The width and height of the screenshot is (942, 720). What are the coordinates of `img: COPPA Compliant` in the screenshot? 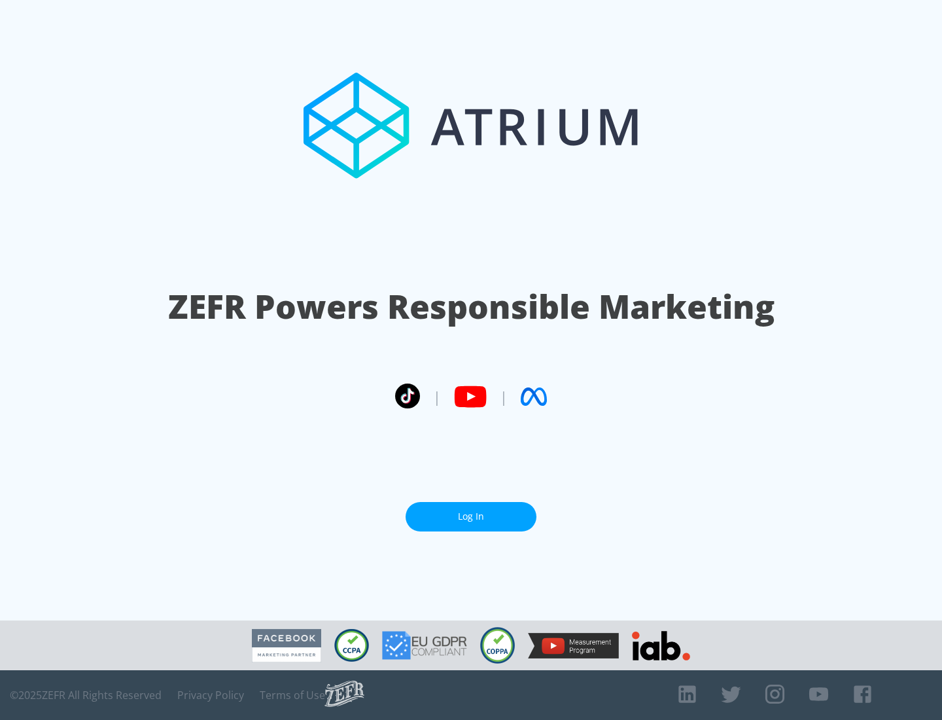 It's located at (497, 645).